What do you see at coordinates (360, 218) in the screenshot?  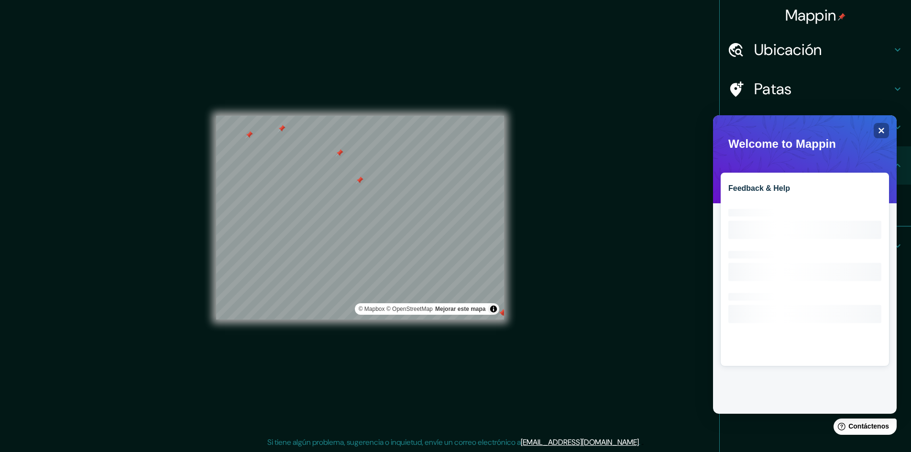 I see `canvas: Mapa` at bounding box center [360, 218].